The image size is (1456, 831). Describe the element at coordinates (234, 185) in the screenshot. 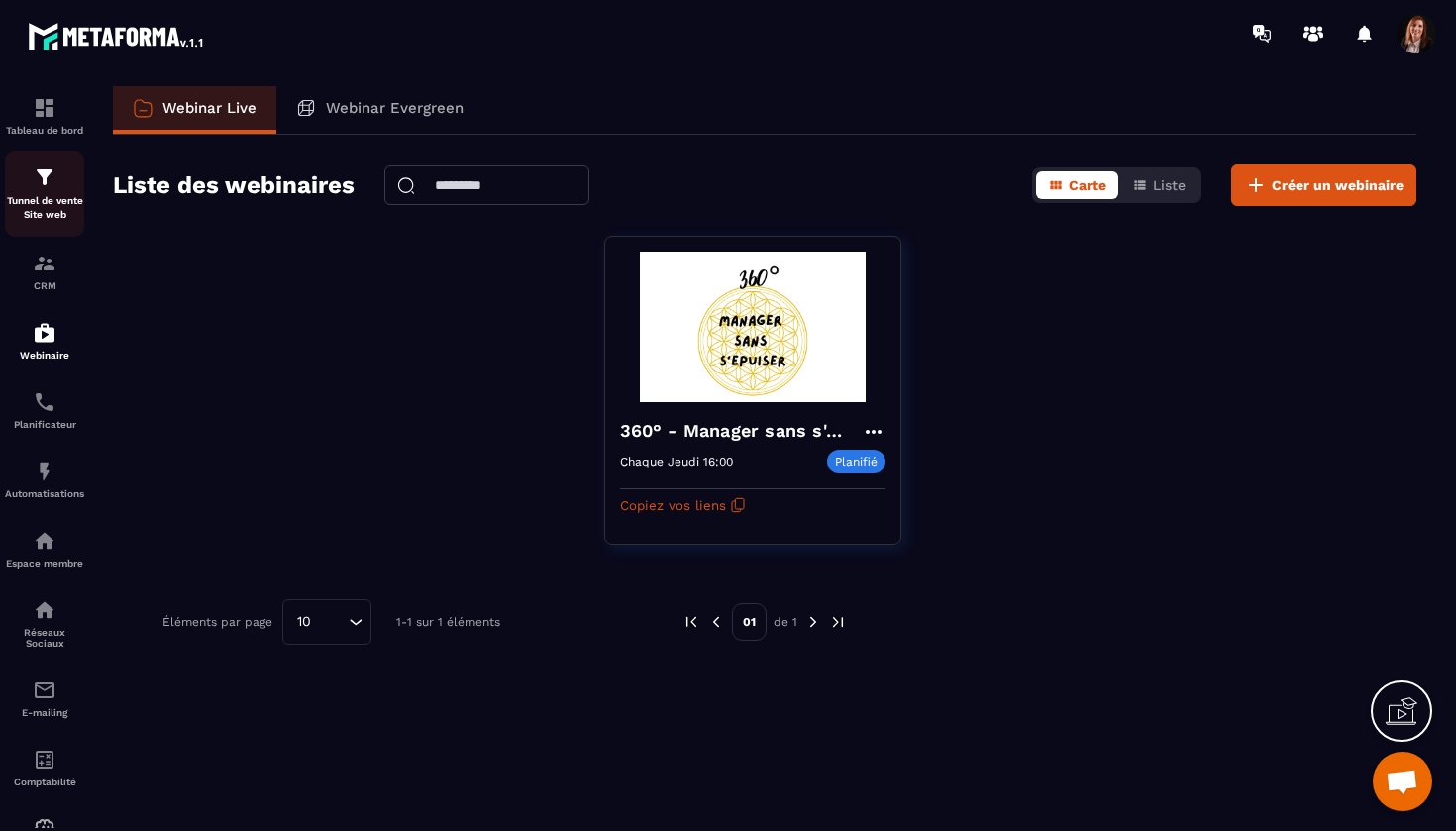

I see `h2: Liste des webinaires` at that location.